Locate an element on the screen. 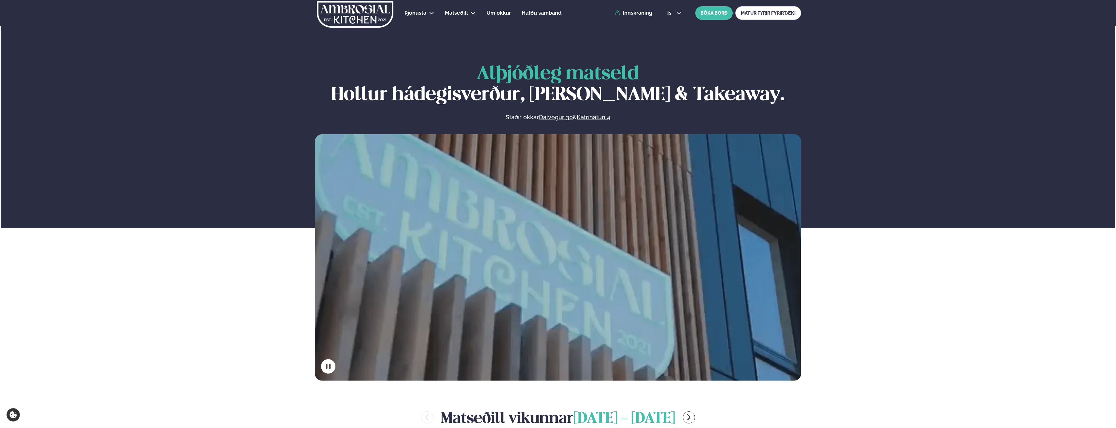 The height and width of the screenshot is (428, 1116). img: logo is located at coordinates (355, 14).